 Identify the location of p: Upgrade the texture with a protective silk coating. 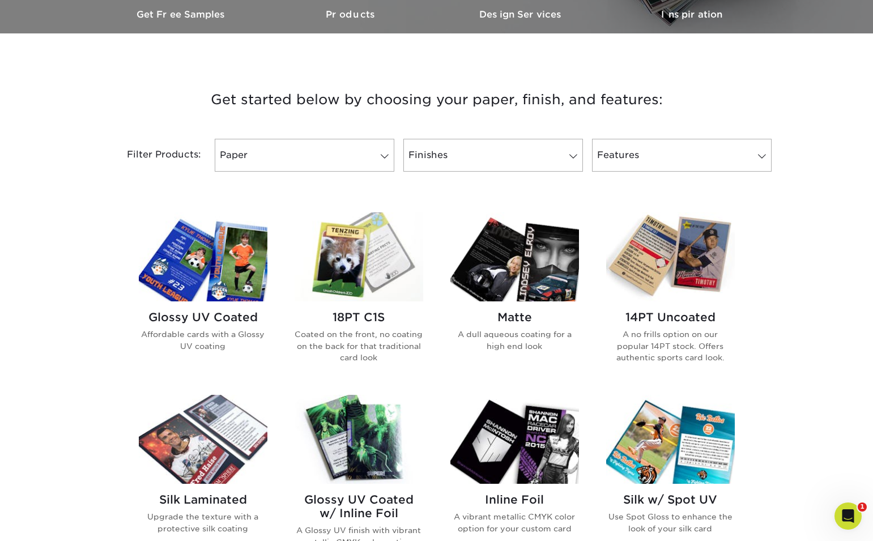
(203, 522).